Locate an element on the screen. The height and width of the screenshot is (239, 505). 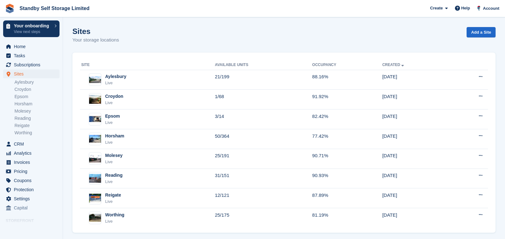
span: Tasks is located at coordinates (33, 56).